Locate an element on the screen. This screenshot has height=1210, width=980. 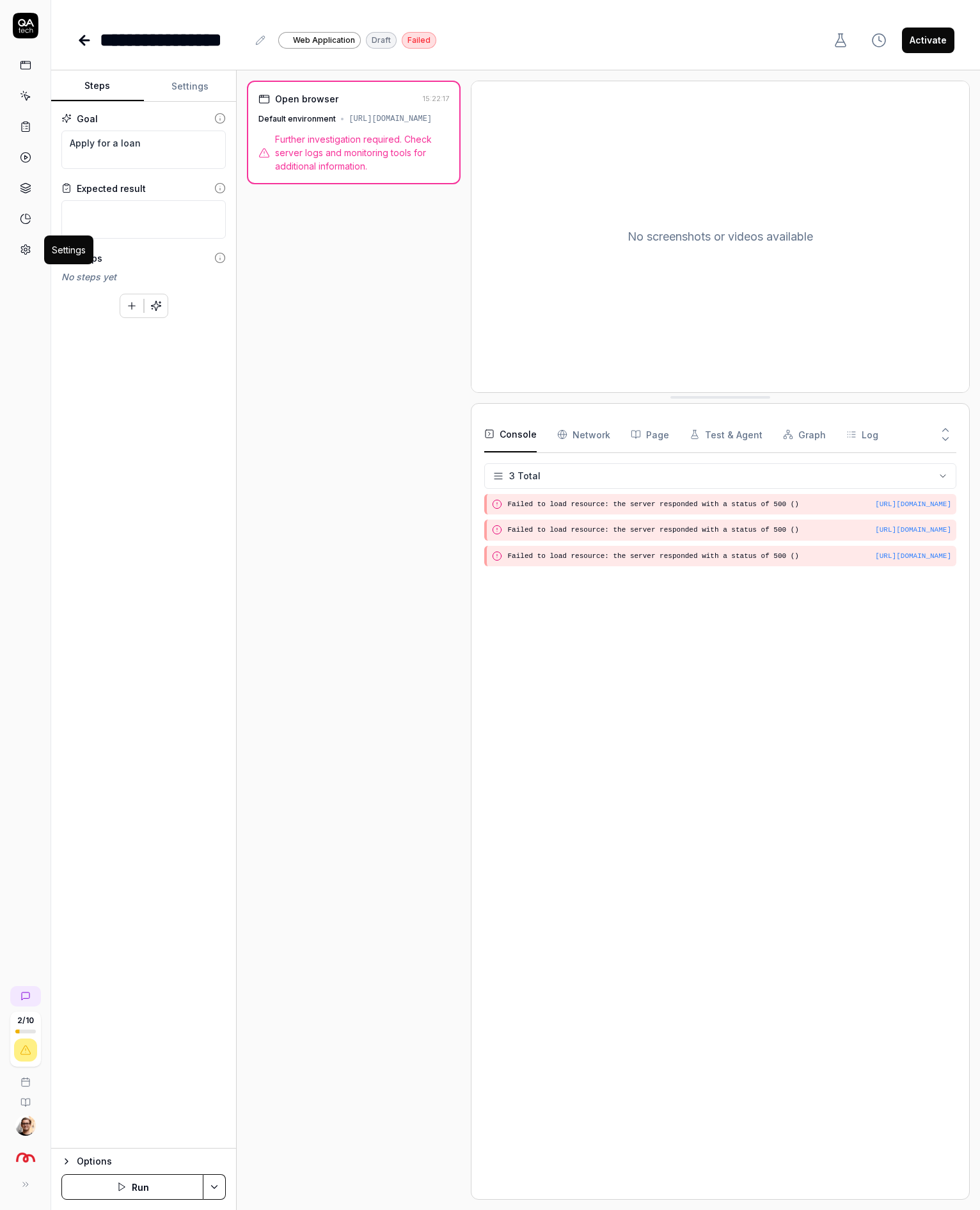
span: Further investigation required. Check server logs and monitoring tools for additional information. is located at coordinates (362, 152).